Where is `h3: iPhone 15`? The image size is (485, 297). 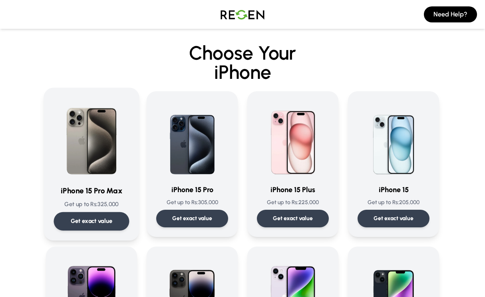
h3: iPhone 15 is located at coordinates (394, 189).